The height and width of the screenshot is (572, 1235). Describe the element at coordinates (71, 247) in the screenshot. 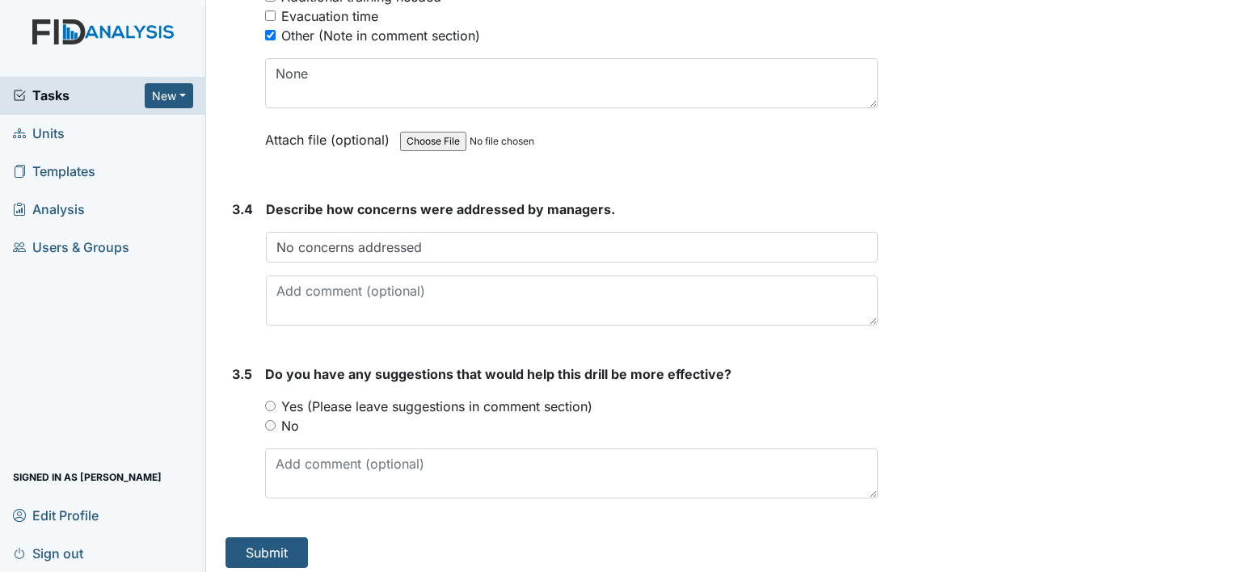

I see `span: Users & Groups` at that location.